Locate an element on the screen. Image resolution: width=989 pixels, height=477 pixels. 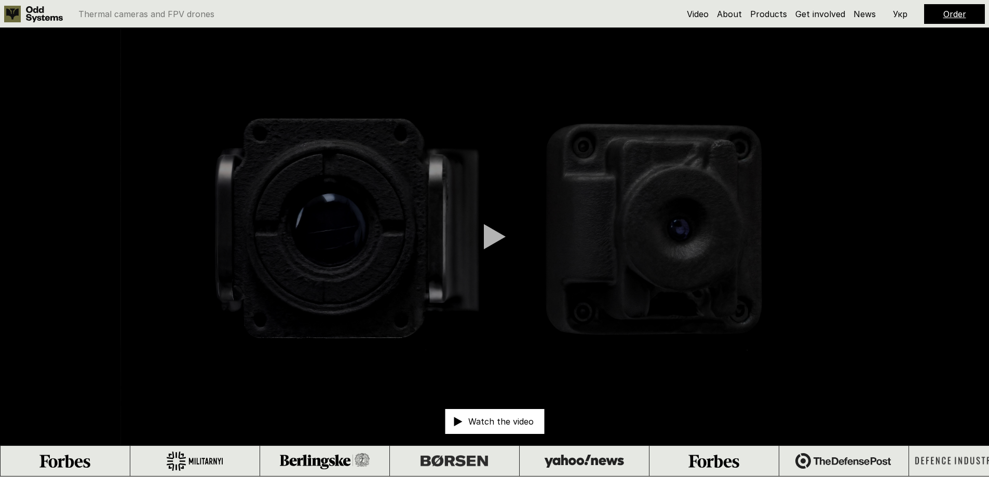
a: Products is located at coordinates (768, 14).